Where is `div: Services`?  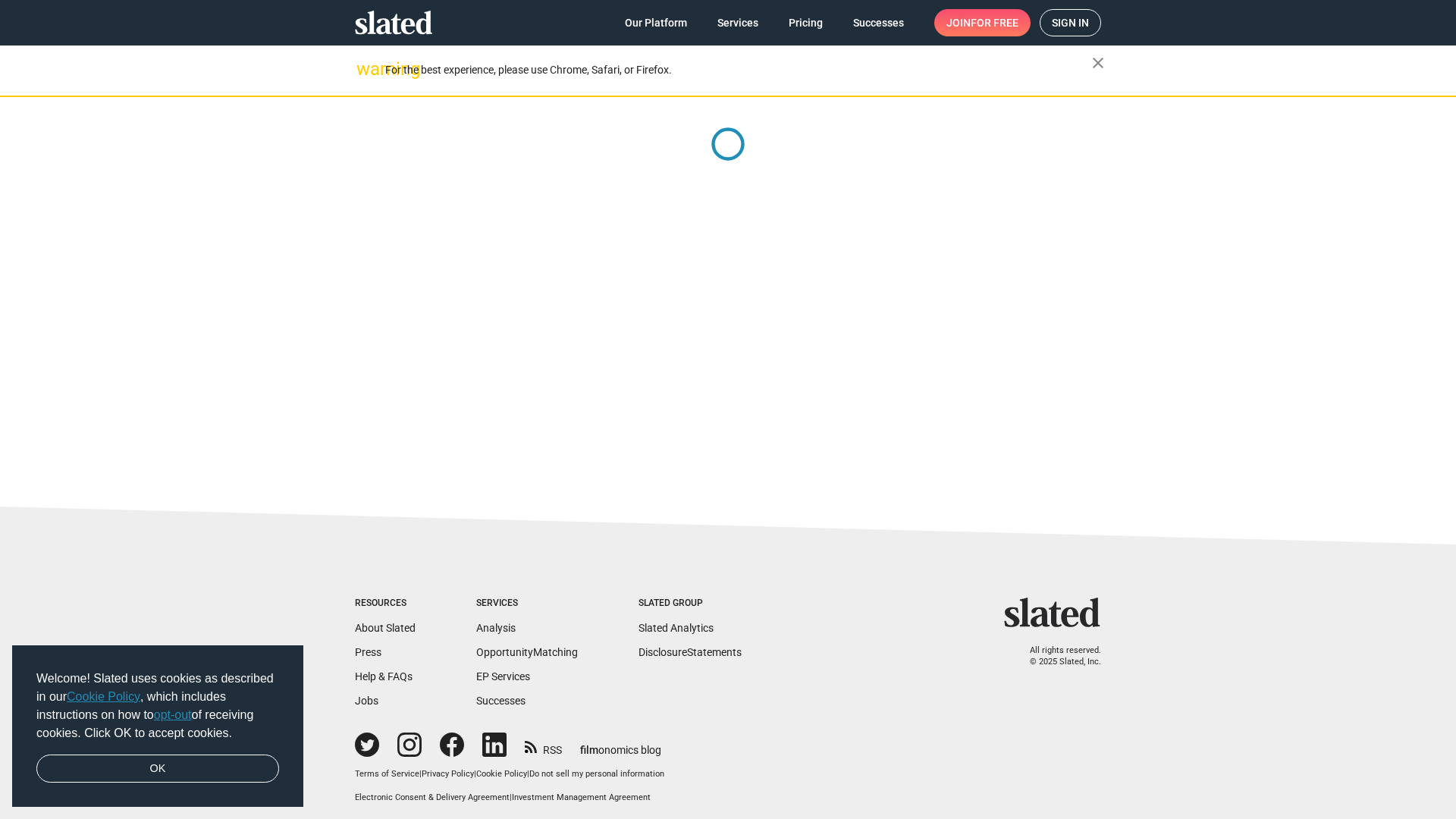 div: Services is located at coordinates (527, 604).